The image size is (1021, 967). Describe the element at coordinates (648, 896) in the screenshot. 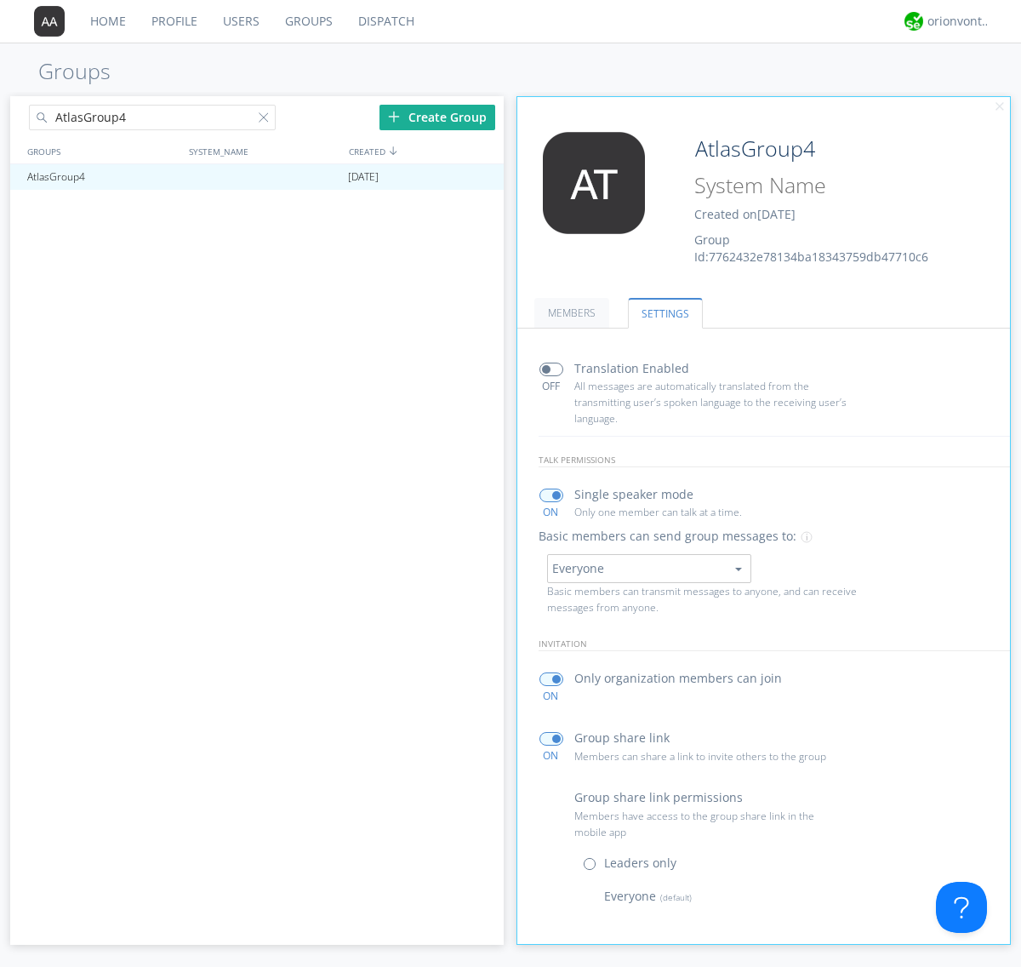

I see `p: Everyone` at that location.